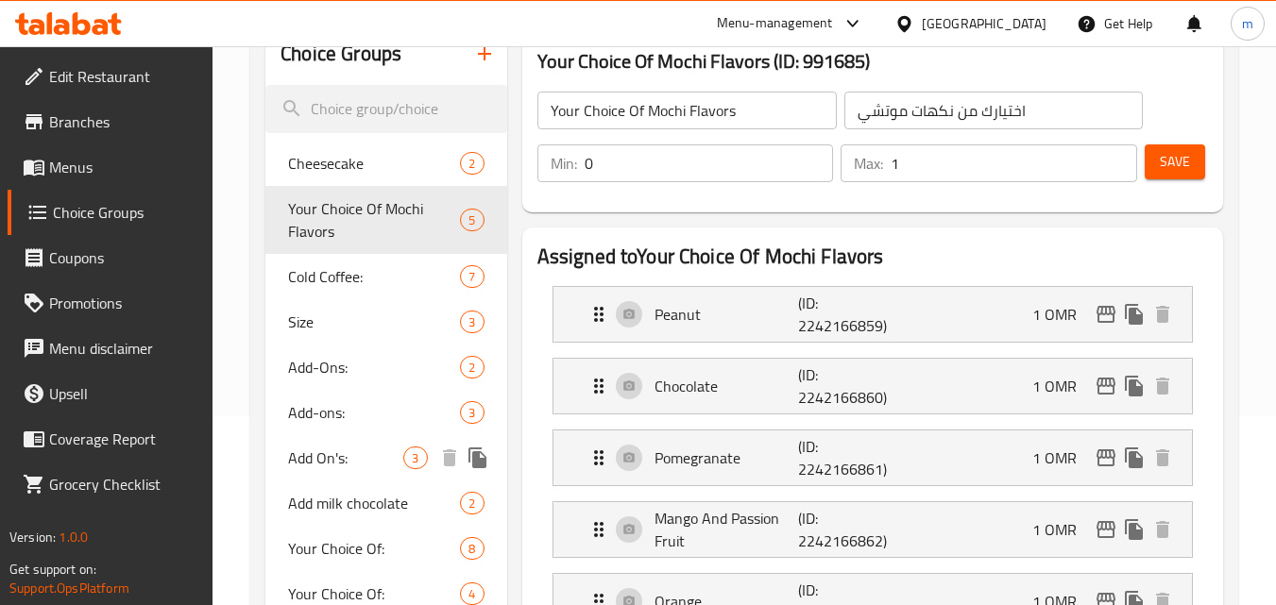 This screenshot has width=1276, height=605. What do you see at coordinates (374, 220) in the screenshot?
I see `span: Your Choice Of Mochi Flavors` at bounding box center [374, 220].